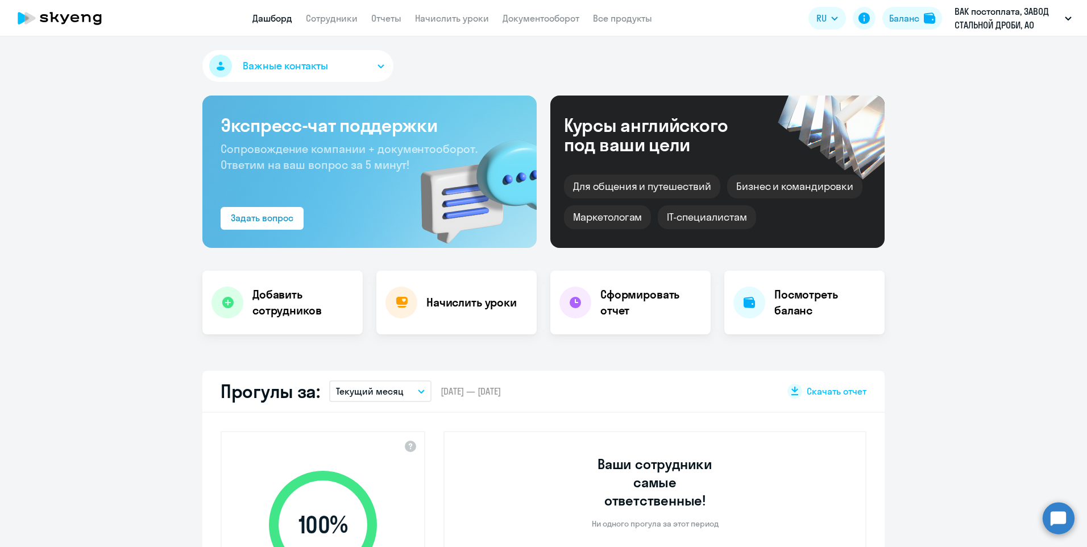 This screenshot has height=547, width=1087. What do you see at coordinates (661, 135) in the screenshot?
I see `div: Курсы английского под ваши цели` at bounding box center [661, 135].